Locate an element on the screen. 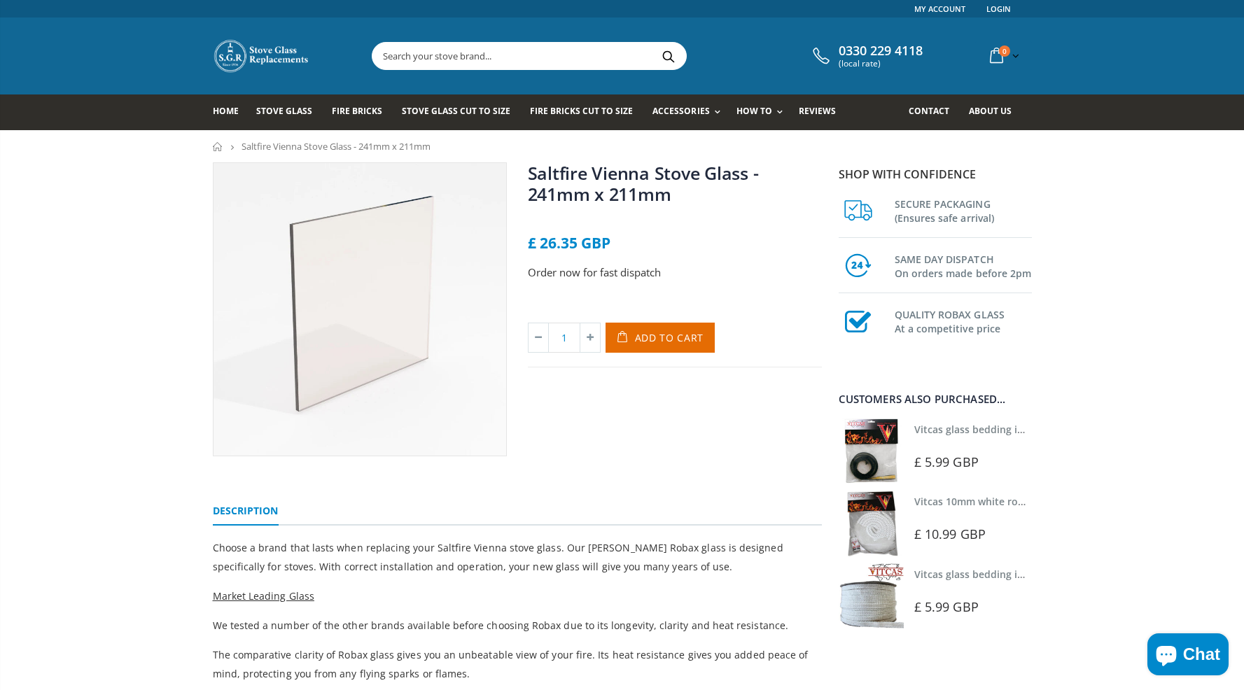 The width and height of the screenshot is (1244, 690). span: Saltfire Vienna Stove Glass - 241mm x 211mm is located at coordinates (336, 146).